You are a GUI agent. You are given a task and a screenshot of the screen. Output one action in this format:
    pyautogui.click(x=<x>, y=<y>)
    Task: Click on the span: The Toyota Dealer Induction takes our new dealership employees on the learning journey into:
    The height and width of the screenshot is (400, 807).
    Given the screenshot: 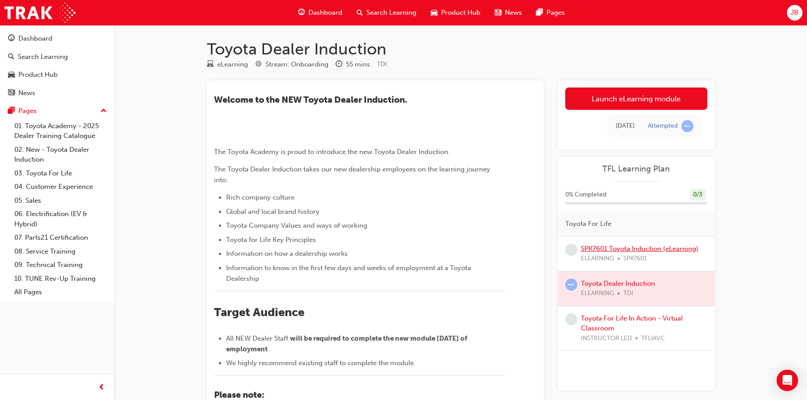 What is the action you would take?
    pyautogui.click(x=353, y=175)
    